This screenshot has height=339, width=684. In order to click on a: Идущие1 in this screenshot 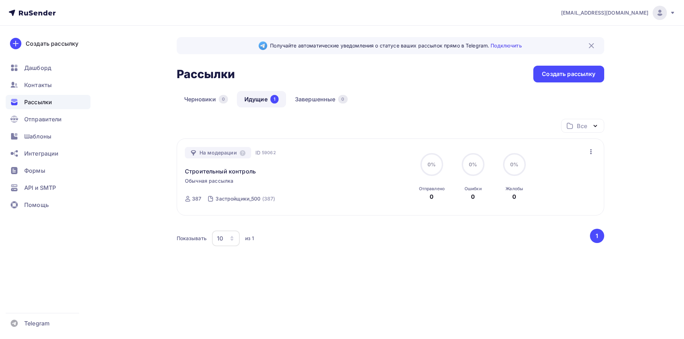, I will do `click(262, 99)`.